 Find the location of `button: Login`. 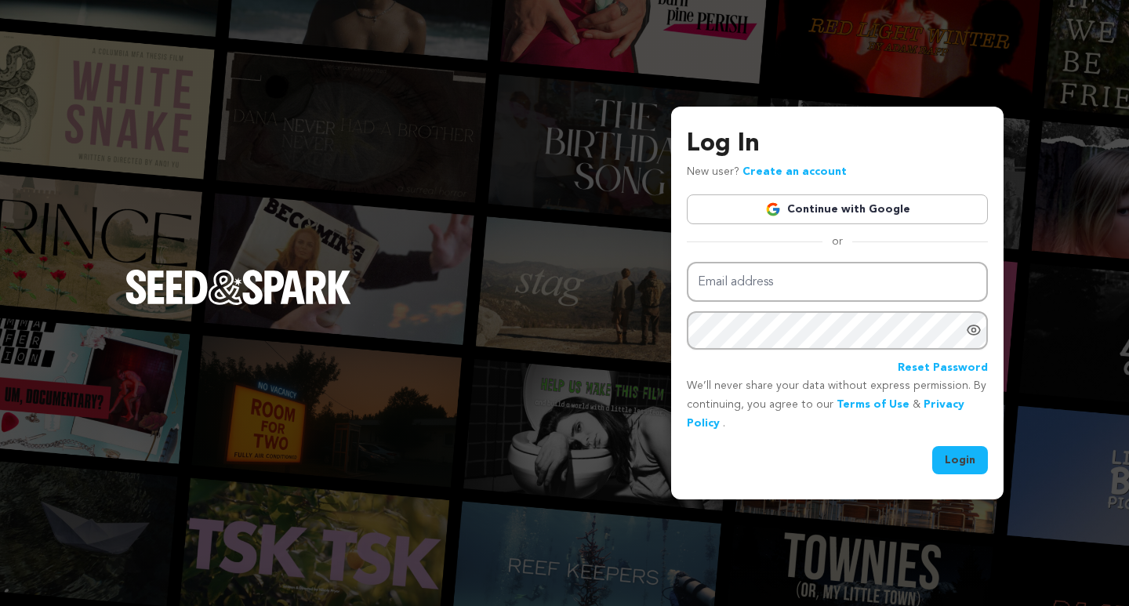

button: Login is located at coordinates (960, 460).